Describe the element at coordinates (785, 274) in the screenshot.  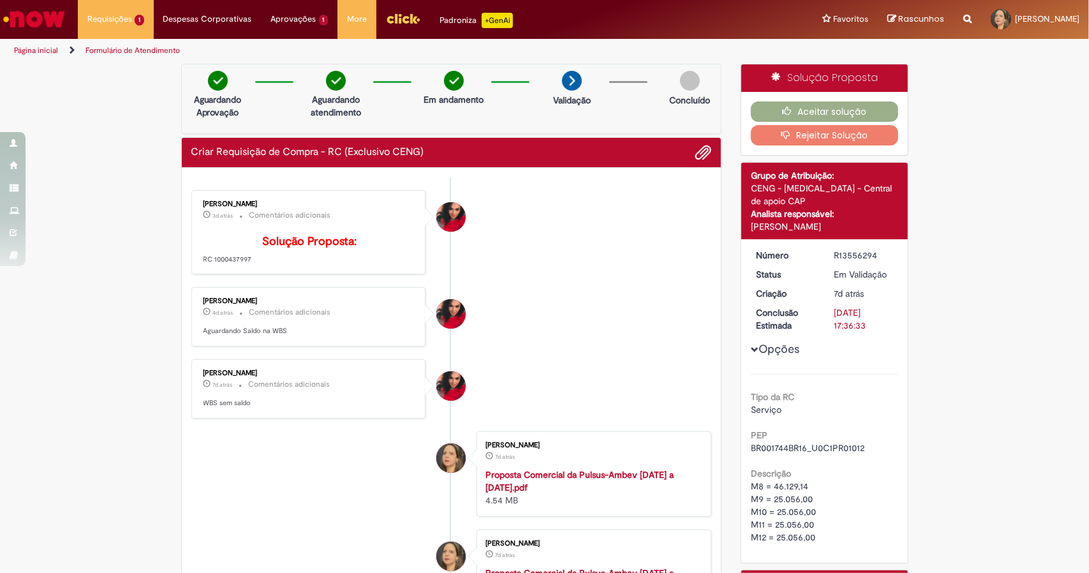
I see `dt: Status` at that location.